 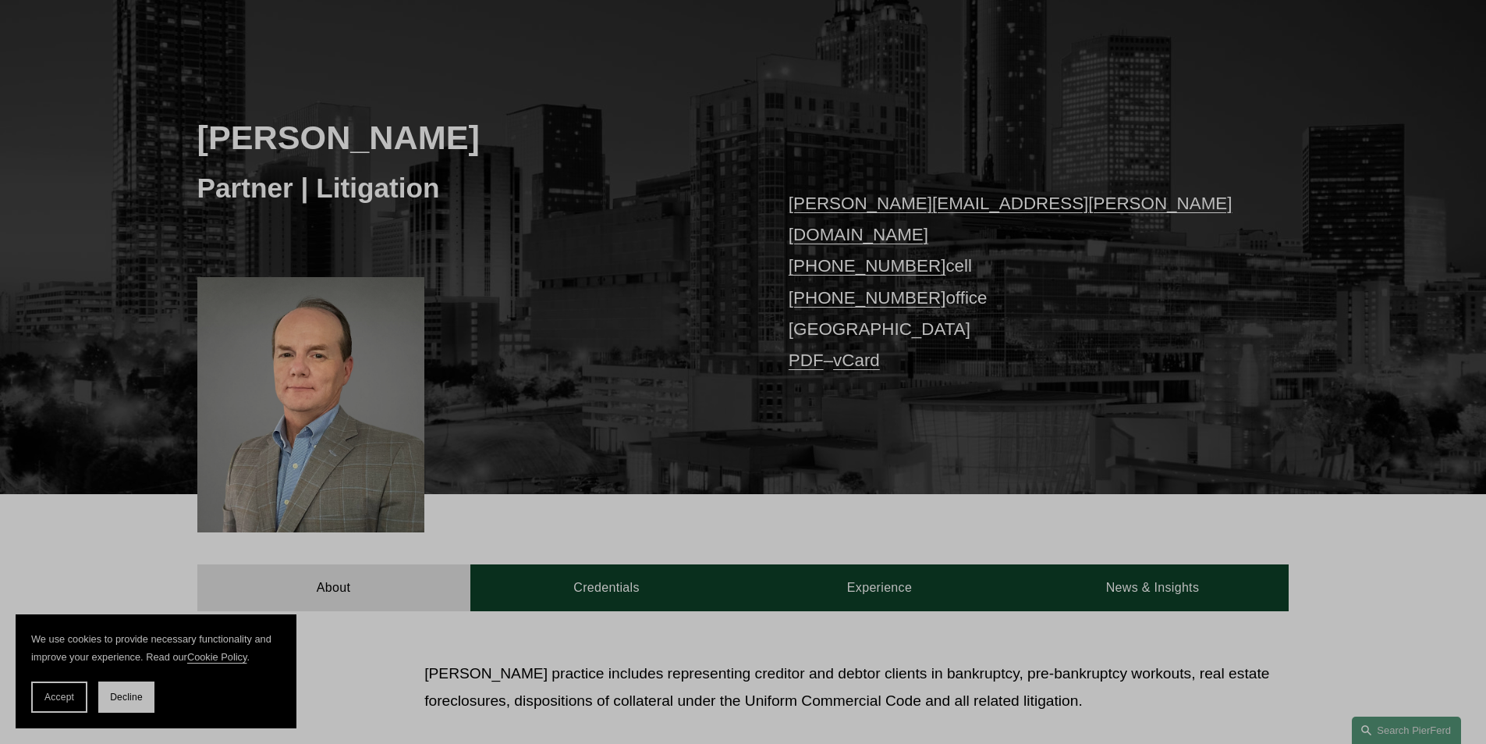 What do you see at coordinates (156, 671) in the screenshot?
I see `section: Cookie banner` at bounding box center [156, 671].